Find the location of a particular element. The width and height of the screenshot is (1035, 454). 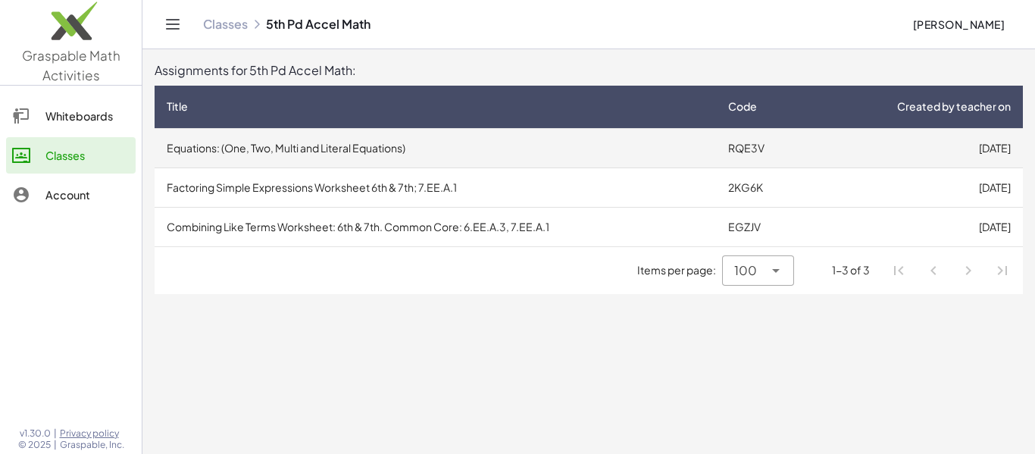

td: RQE3V is located at coordinates (763, 148).